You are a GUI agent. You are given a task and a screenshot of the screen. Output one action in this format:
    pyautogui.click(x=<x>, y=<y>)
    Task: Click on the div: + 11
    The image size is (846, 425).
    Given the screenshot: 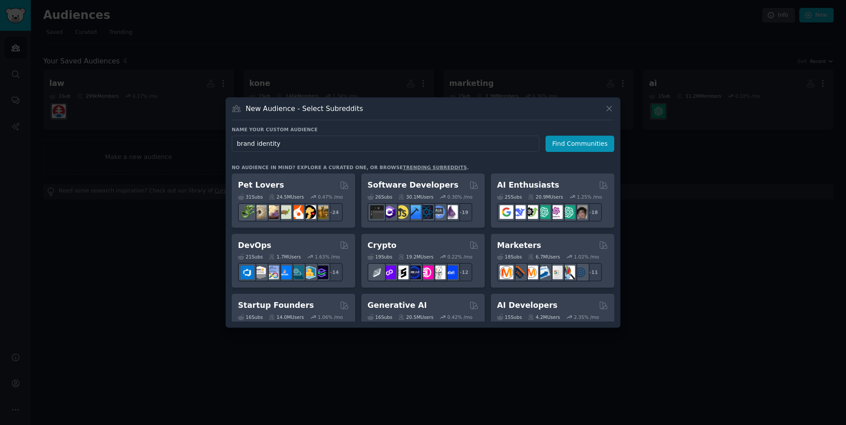 What is the action you would take?
    pyautogui.click(x=593, y=272)
    